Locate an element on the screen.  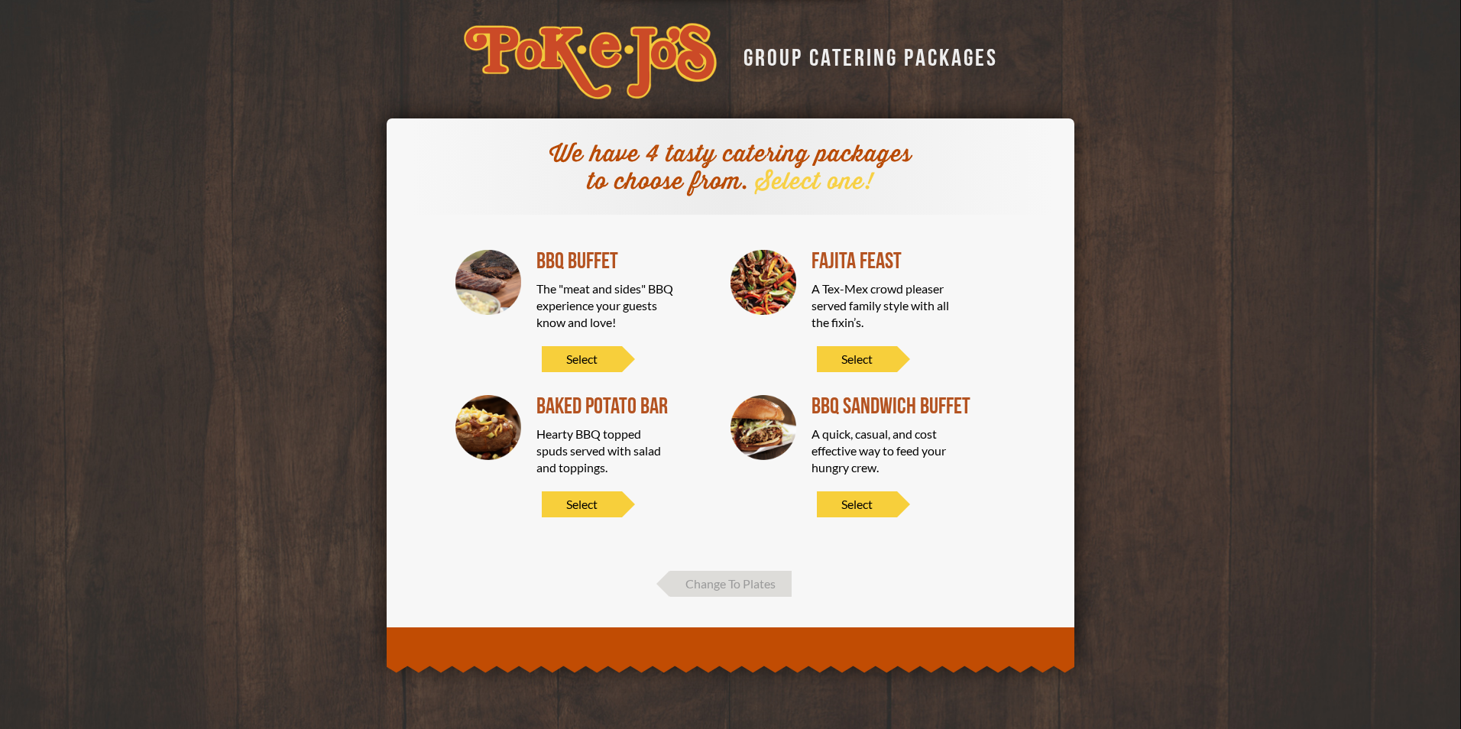
div: GROUP CATERING PACKAGES is located at coordinates (865, 54).